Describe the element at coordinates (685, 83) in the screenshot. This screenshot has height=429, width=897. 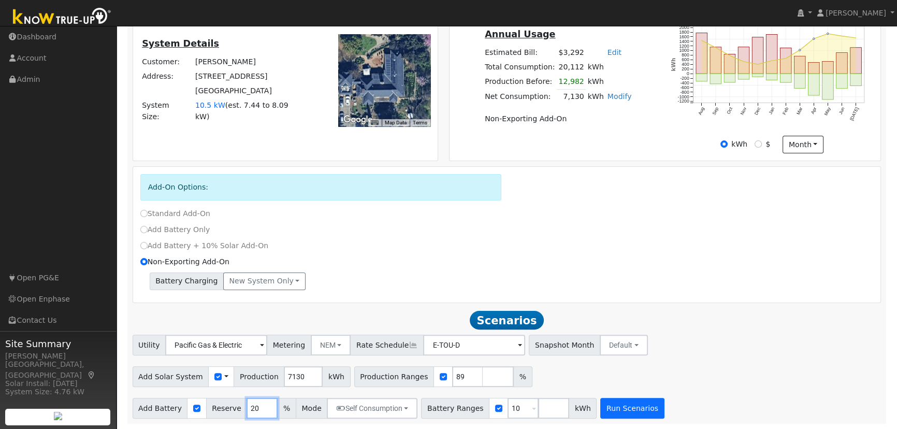
I see `text: -400` at that location.